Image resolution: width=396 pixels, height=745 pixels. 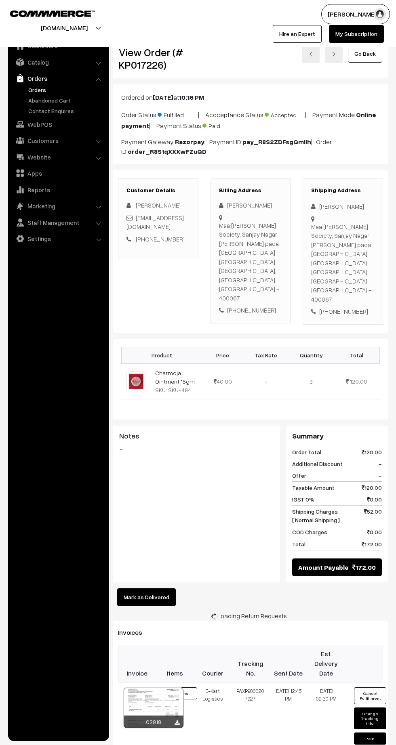 What do you see at coordinates (250, 120) in the screenshot?
I see `p: Order Status: | Accceptance Status: | Payment Mode: | Payment Status:` at bounding box center [250, 120].